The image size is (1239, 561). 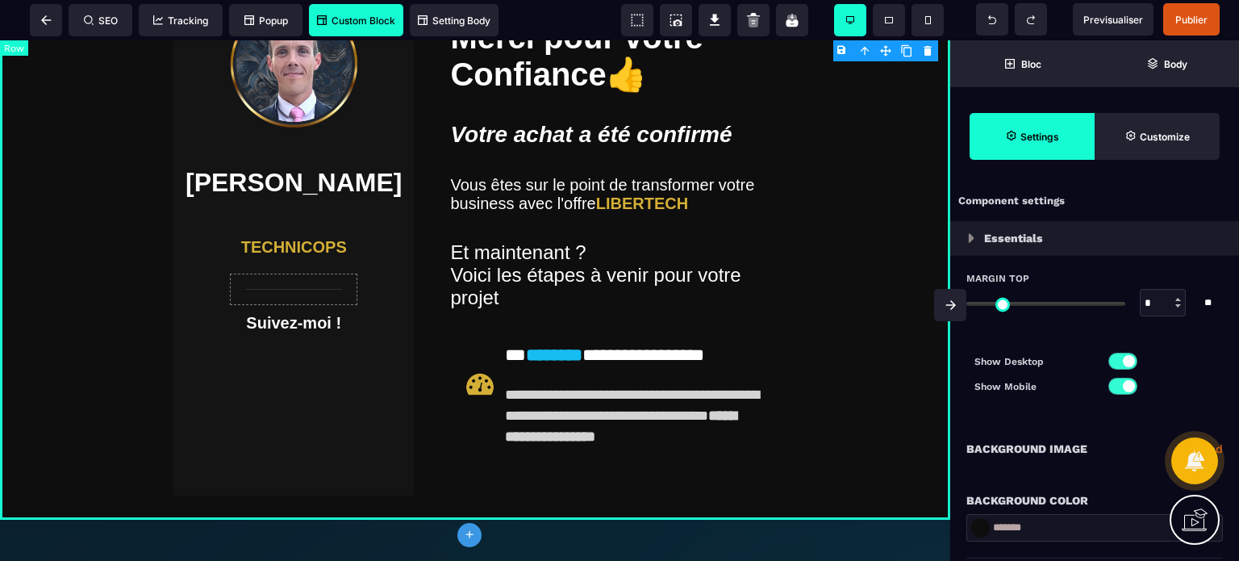 What do you see at coordinates (181, 20) in the screenshot?
I see `span: Tracking` at bounding box center [181, 20].